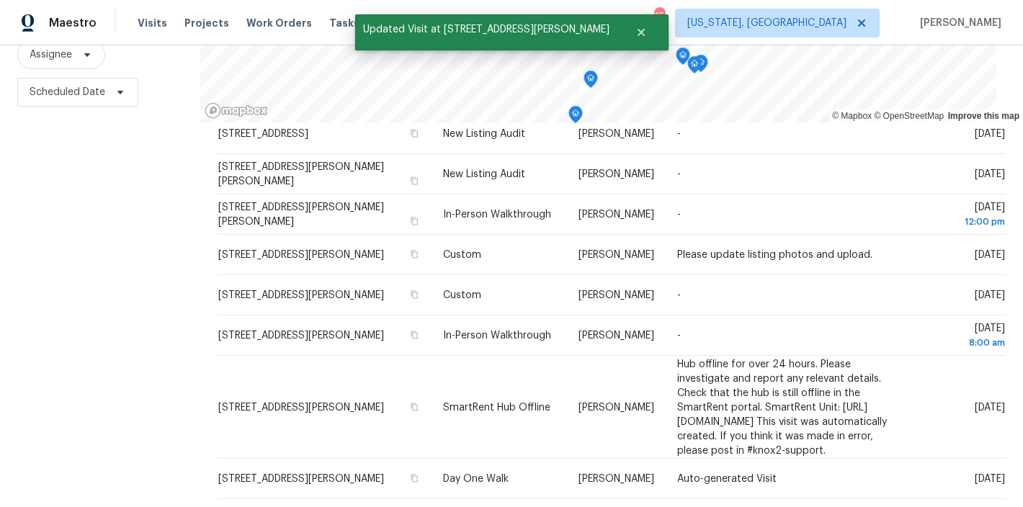  I want to click on div: 16, so click(659, 16).